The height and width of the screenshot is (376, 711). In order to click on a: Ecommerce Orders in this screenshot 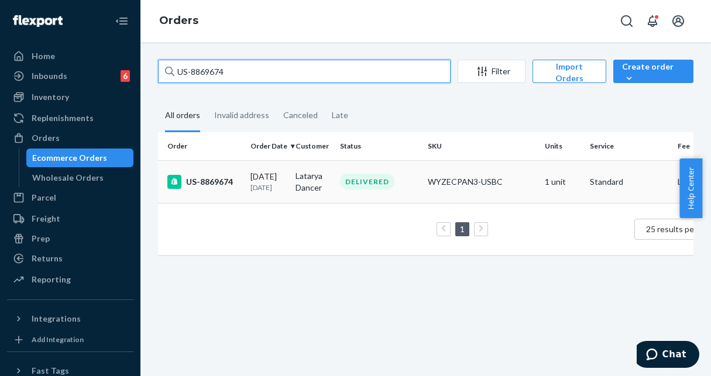, I will do `click(80, 158)`.